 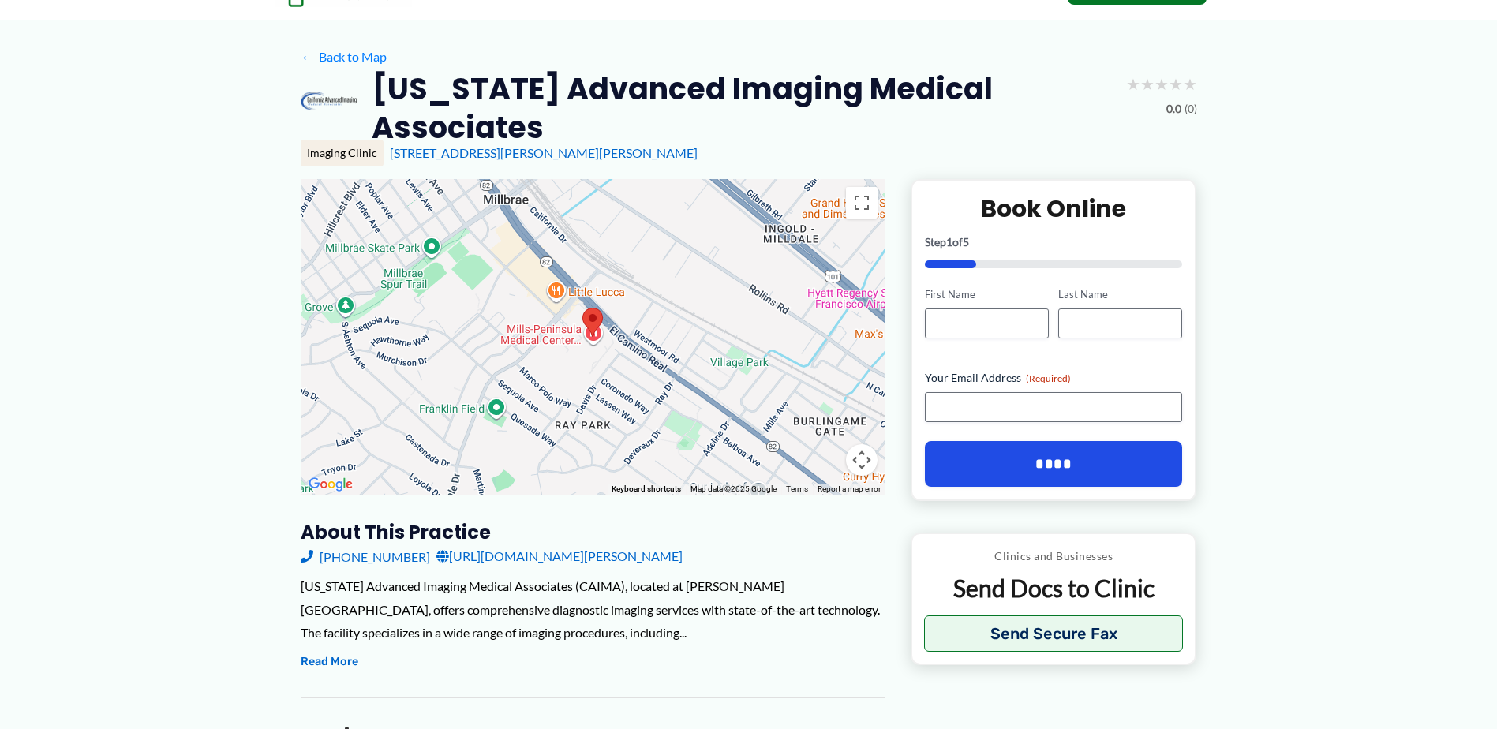 I want to click on span: 1, so click(x=949, y=241).